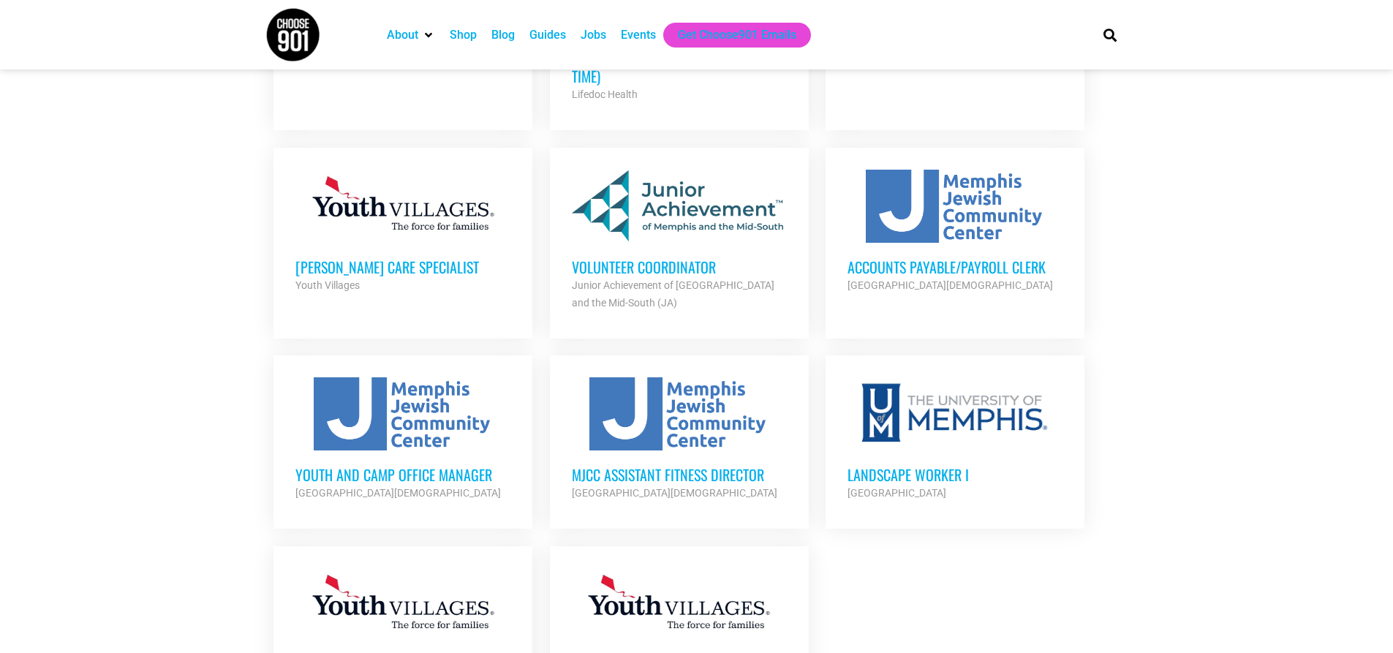 The image size is (1393, 653). Describe the element at coordinates (548, 35) in the screenshot. I see `a: Guides` at that location.